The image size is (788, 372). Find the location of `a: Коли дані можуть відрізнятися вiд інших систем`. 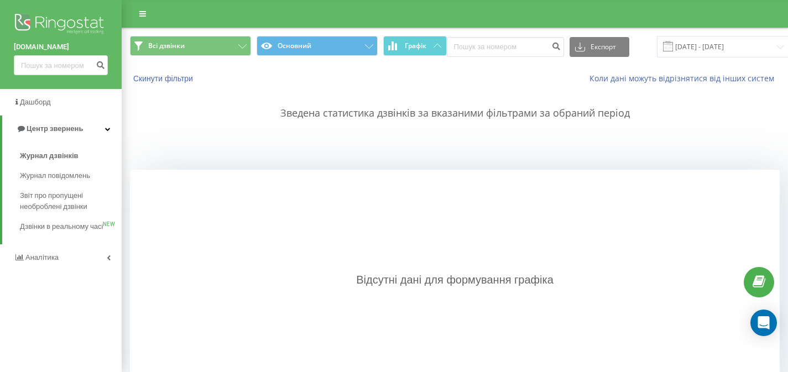

a: Коли дані можуть відрізнятися вiд інших систем is located at coordinates (684, 78).